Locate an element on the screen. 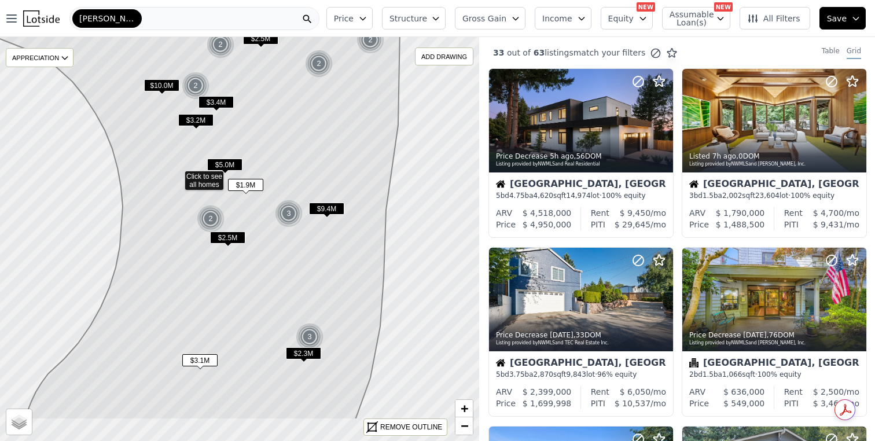  span: $ 4,950,000 is located at coordinates (547, 225).